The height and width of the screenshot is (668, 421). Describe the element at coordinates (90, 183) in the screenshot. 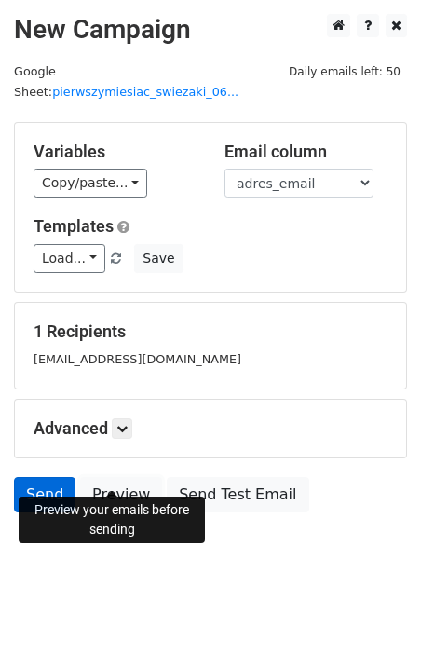

I see `a: Copy/paste...` at that location.